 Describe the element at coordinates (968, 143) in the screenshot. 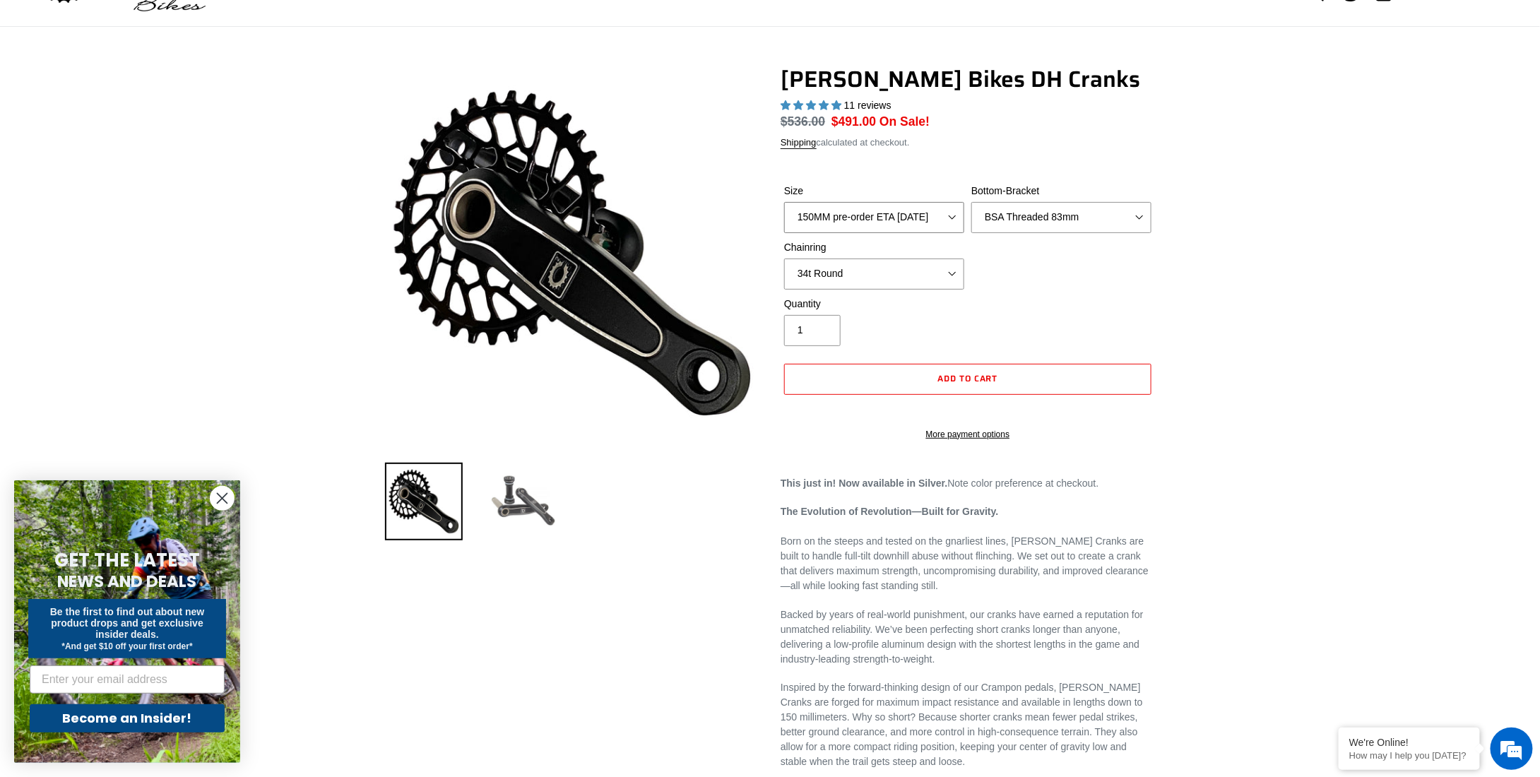

I see `div: calculated at checkout.` at that location.